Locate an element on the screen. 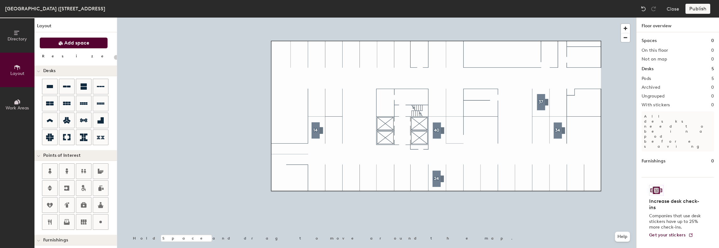 The image size is (719, 248). span: Points of Interest is located at coordinates (62, 155).